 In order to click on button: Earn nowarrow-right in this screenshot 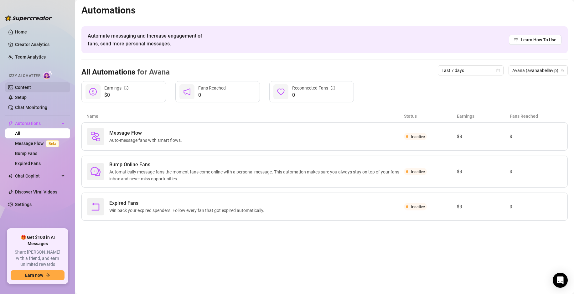, I will do `click(38, 275)`.